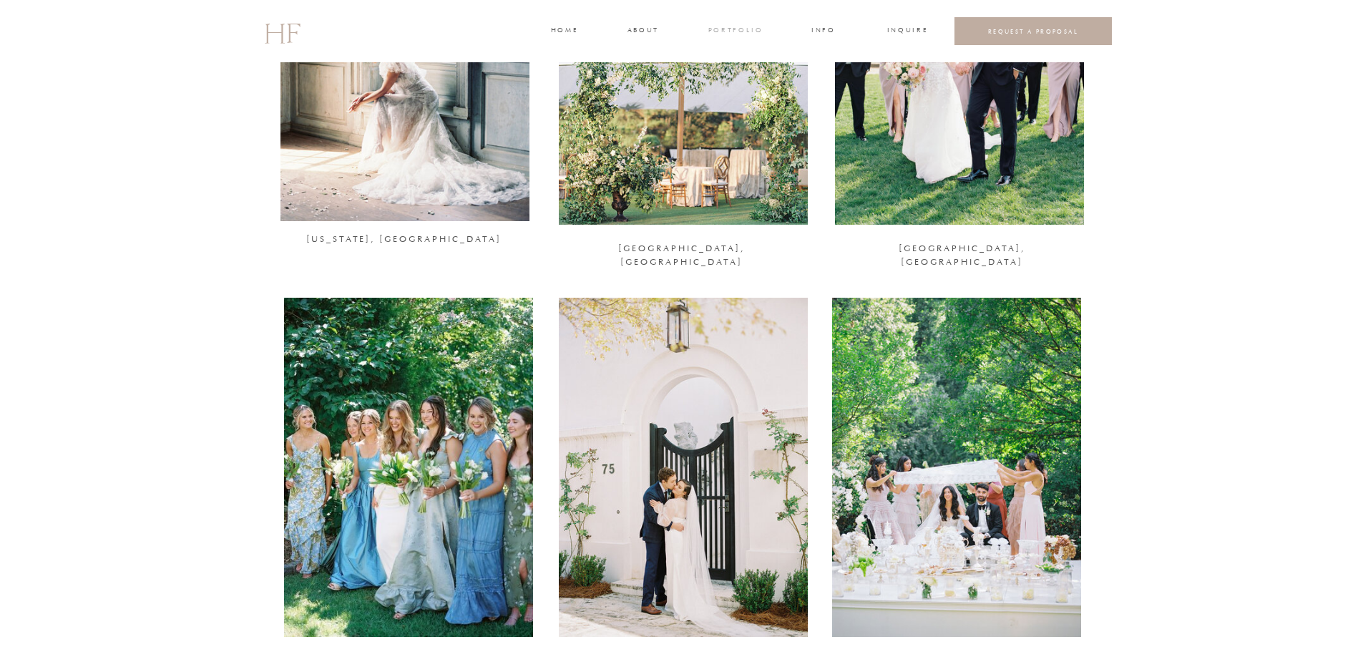  I want to click on a: about, so click(643, 31).